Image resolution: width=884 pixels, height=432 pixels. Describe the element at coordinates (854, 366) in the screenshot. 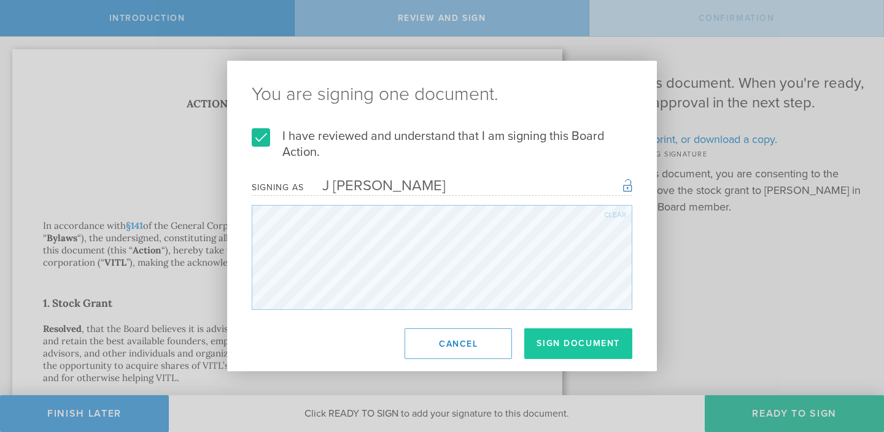

I see `div: Chat Widget` at that location.